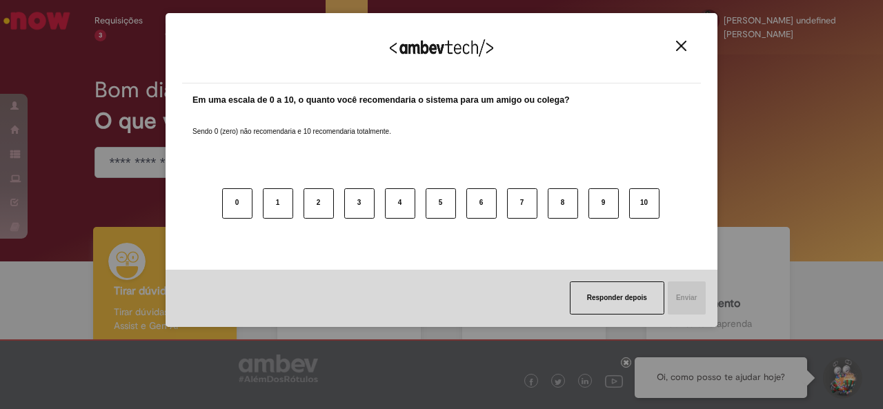 This screenshot has width=883, height=409. I want to click on img: Close, so click(681, 46).